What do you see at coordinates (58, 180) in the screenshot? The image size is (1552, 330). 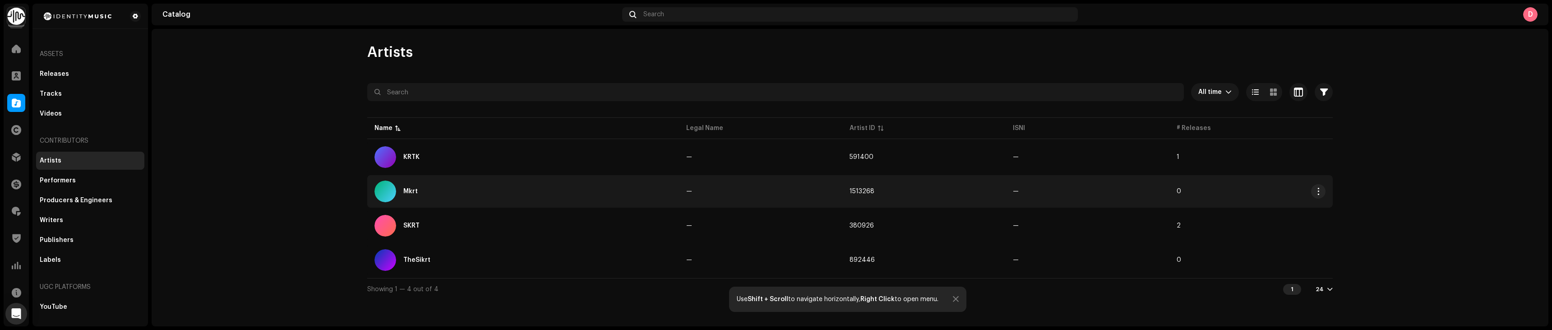 I see `div: Performers` at bounding box center [58, 180].